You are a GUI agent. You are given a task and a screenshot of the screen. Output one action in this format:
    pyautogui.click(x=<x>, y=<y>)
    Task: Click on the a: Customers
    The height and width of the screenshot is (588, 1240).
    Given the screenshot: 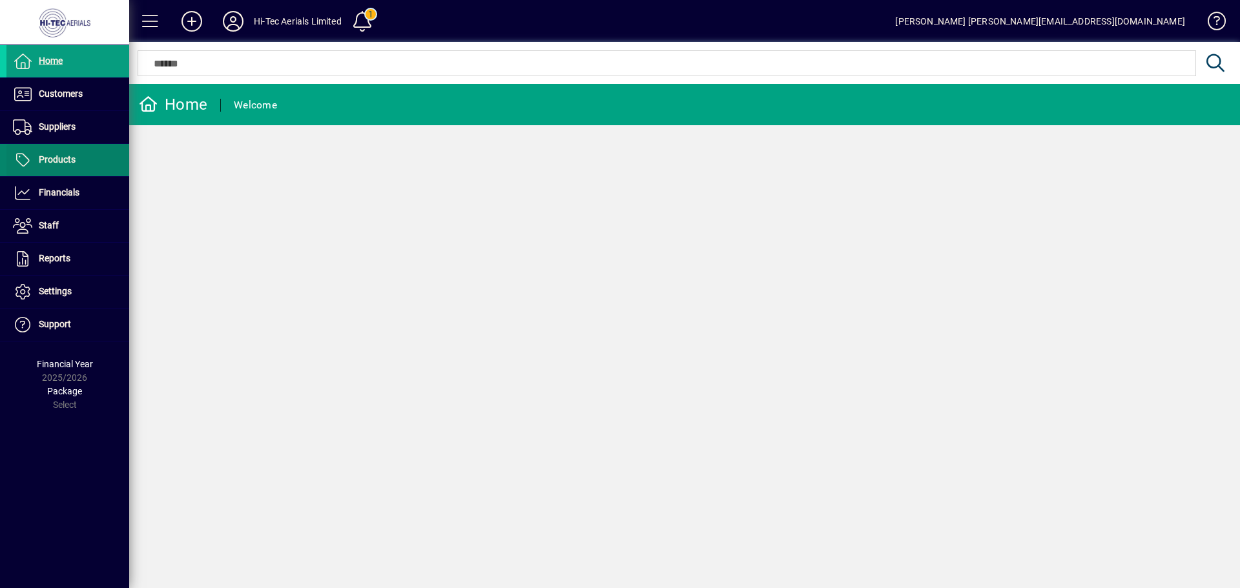 What is the action you would take?
    pyautogui.click(x=68, y=94)
    